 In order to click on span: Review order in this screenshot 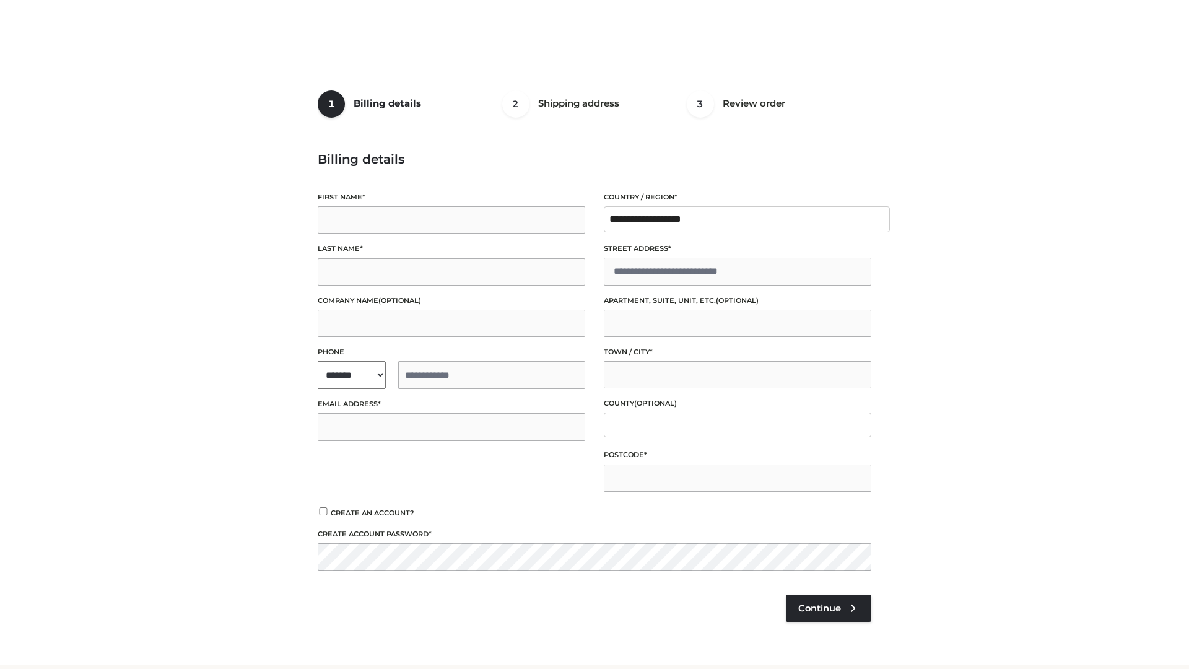, I will do `click(754, 103)`.